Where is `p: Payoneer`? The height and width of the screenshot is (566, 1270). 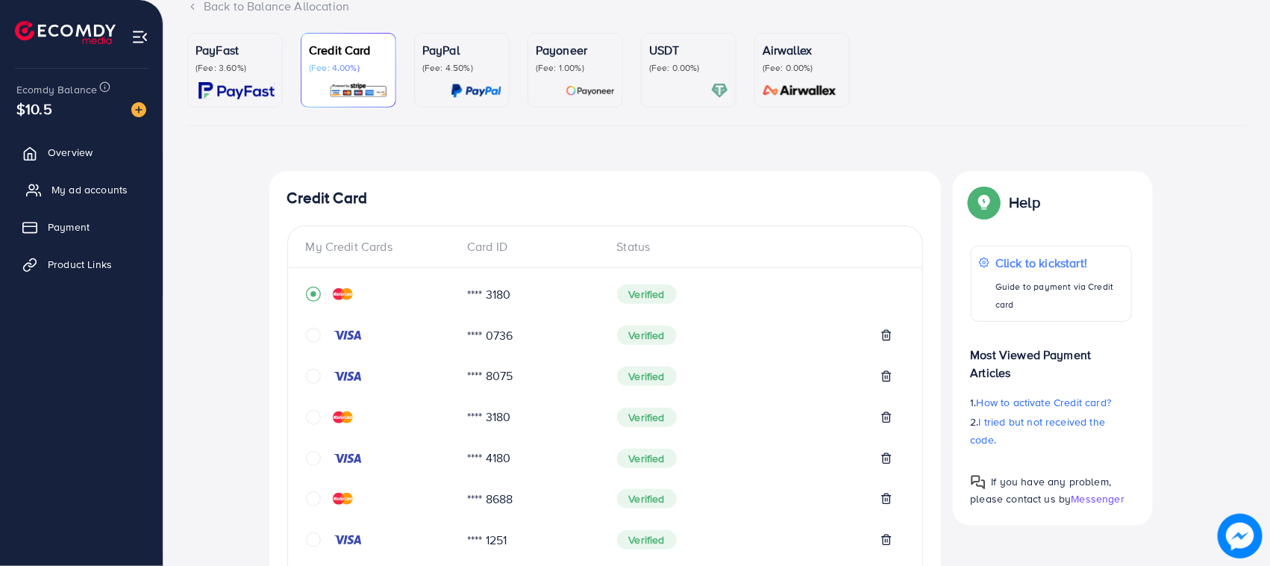 p: Payoneer is located at coordinates (575, 50).